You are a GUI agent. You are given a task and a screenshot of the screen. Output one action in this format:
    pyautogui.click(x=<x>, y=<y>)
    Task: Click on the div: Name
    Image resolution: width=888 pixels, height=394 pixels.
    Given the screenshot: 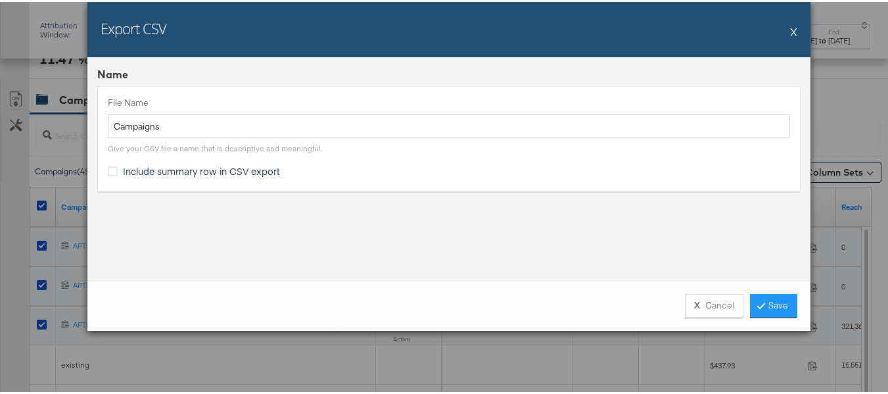 What is the action you would take?
    pyautogui.click(x=449, y=72)
    